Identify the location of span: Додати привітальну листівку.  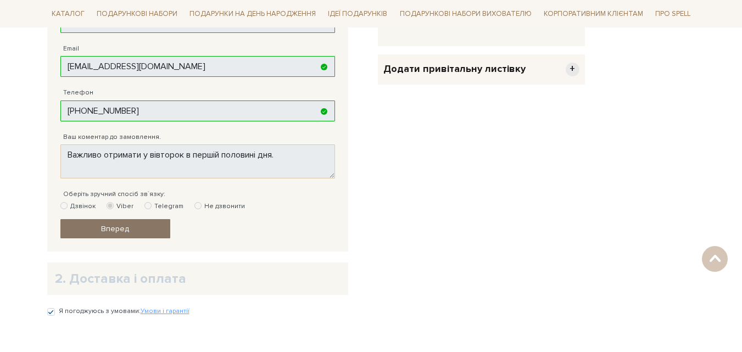
(454, 69).